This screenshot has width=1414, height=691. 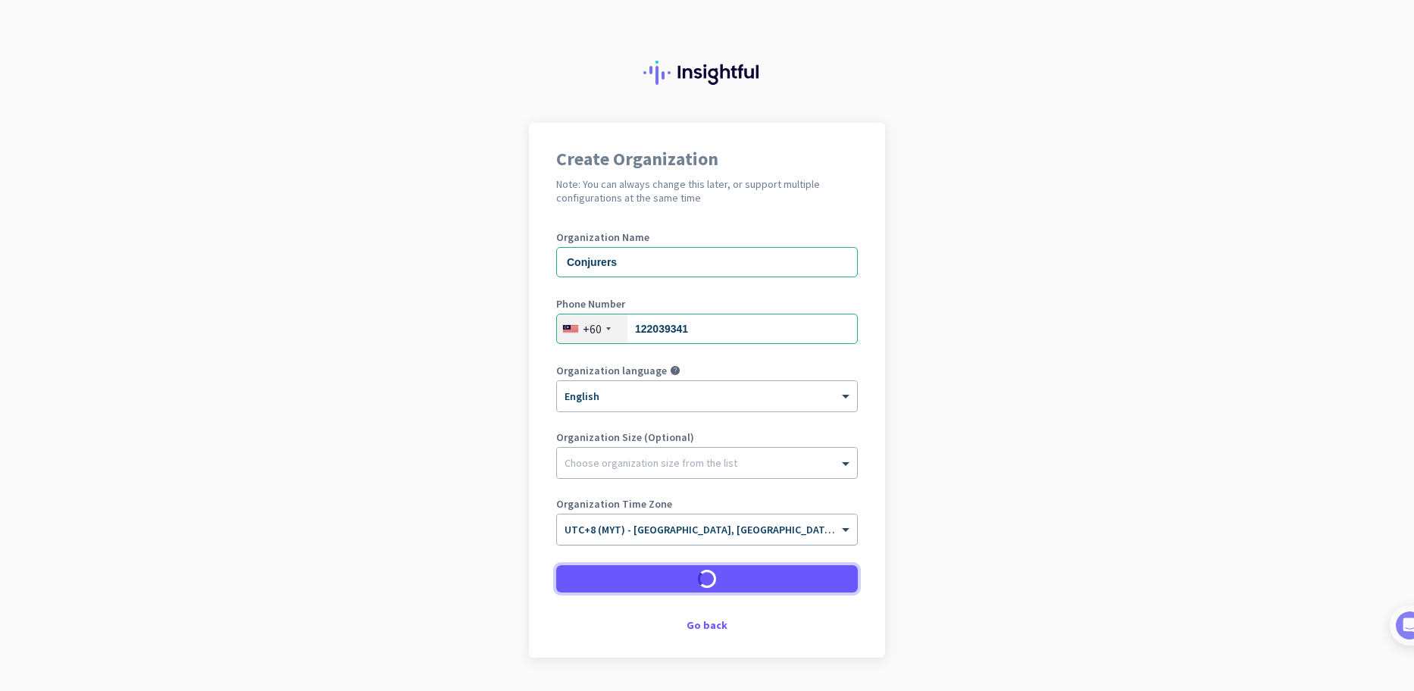 I want to click on label: Organization Size (Optional), so click(x=707, y=437).